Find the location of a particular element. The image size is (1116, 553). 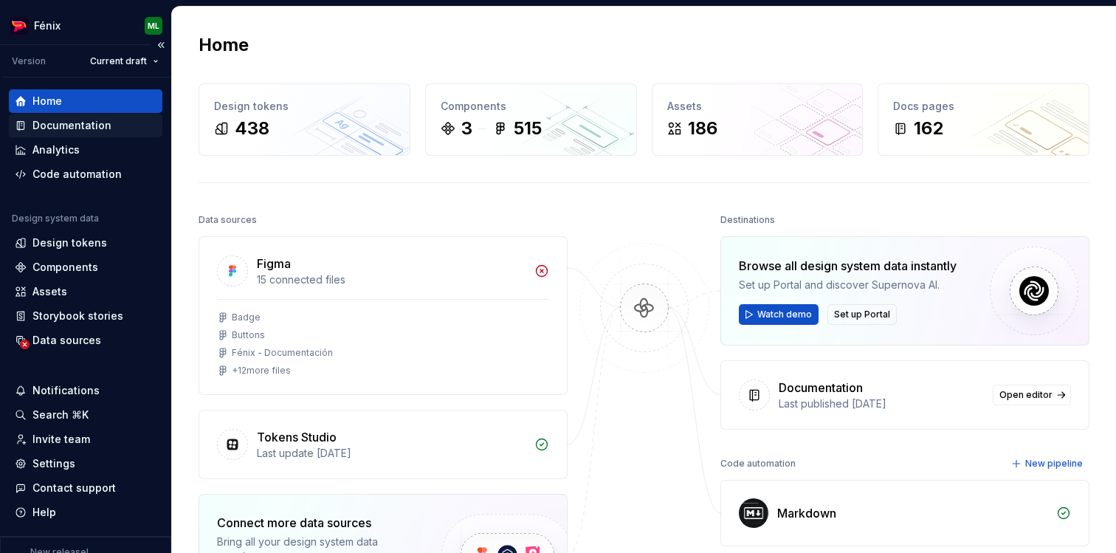

div: Set up Portal and discover Supernova AI. is located at coordinates (847, 285).